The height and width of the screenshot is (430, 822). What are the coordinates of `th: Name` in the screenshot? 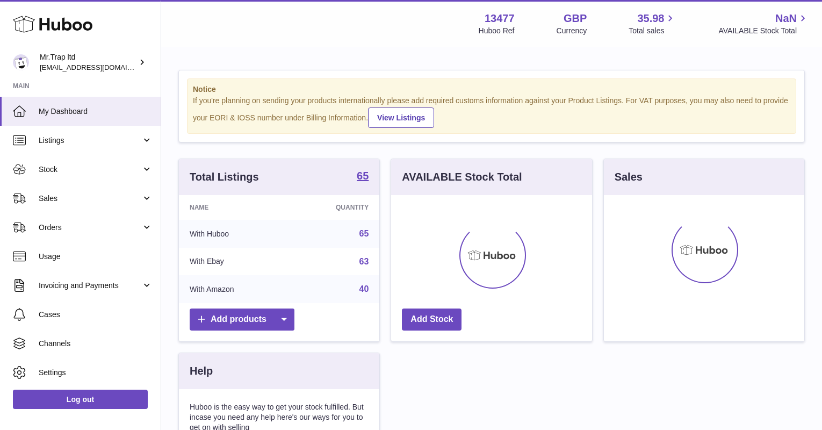 It's located at (234, 207).